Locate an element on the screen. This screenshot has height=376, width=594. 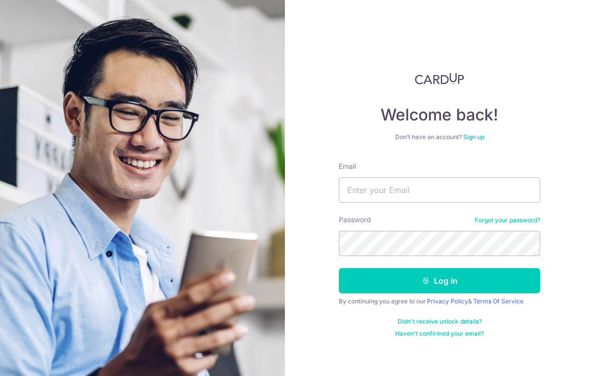
a: Terms Of Service is located at coordinates (498, 301).